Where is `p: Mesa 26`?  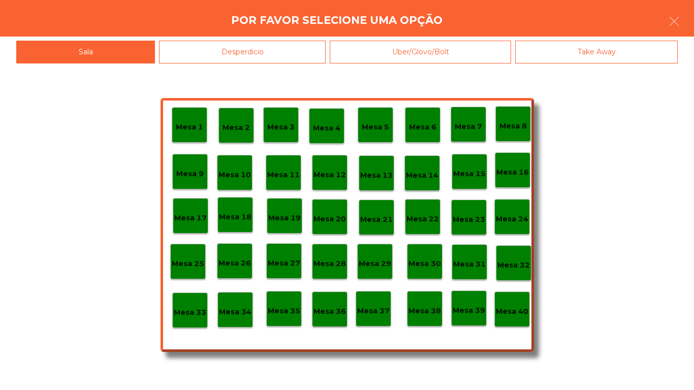 p: Mesa 26 is located at coordinates (235, 263).